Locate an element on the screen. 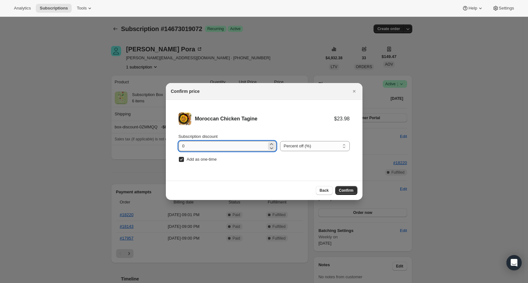  span: Settings is located at coordinates (506, 8).